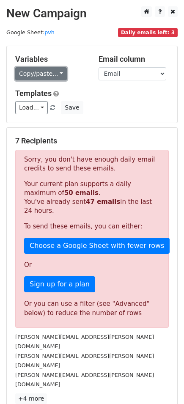 Image resolution: width=184 pixels, height=404 pixels. What do you see at coordinates (92, 198) in the screenshot?
I see `p: Your current plan supports a daily maximum of . You've already sent in the last 24 hours.` at bounding box center [92, 198].